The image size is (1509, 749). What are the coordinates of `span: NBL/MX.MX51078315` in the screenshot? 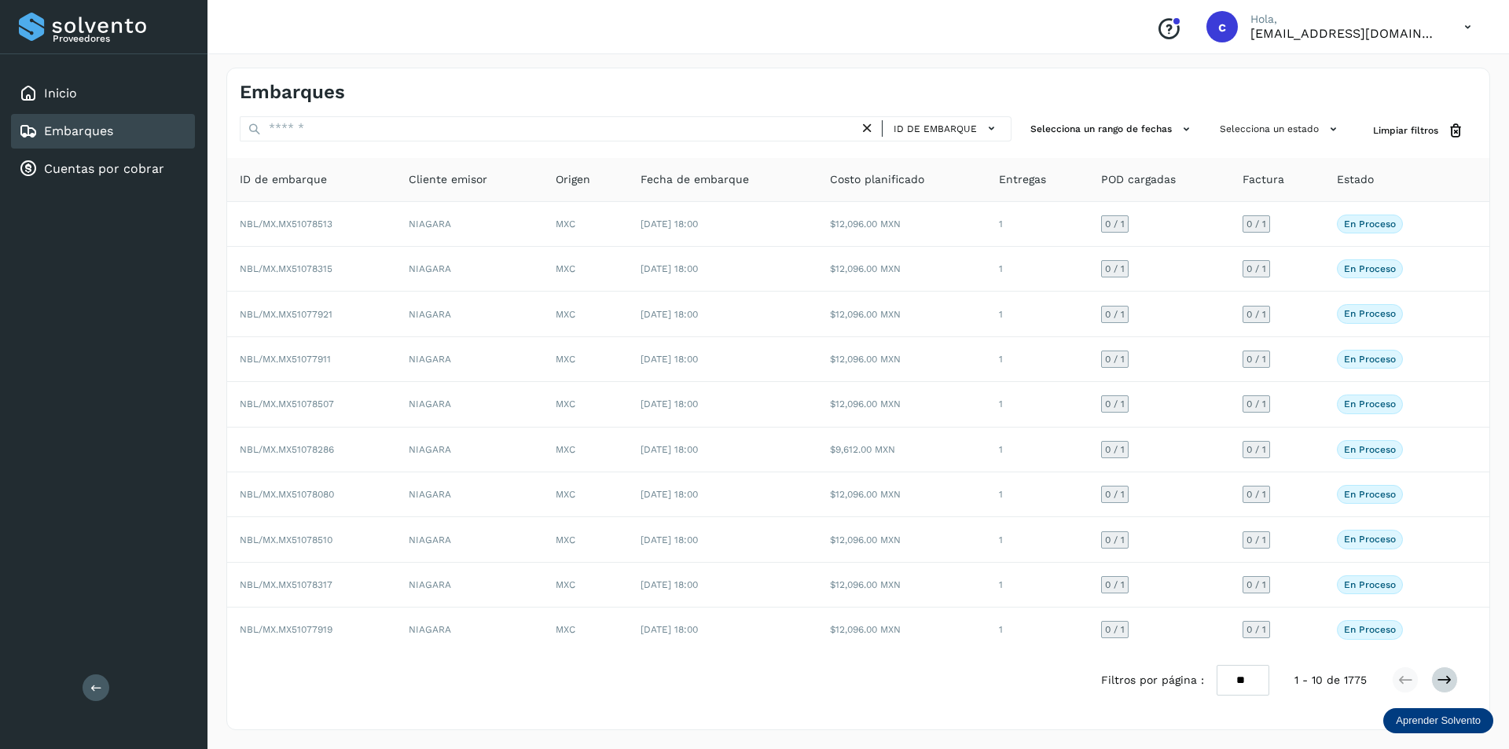 It's located at (286, 269).